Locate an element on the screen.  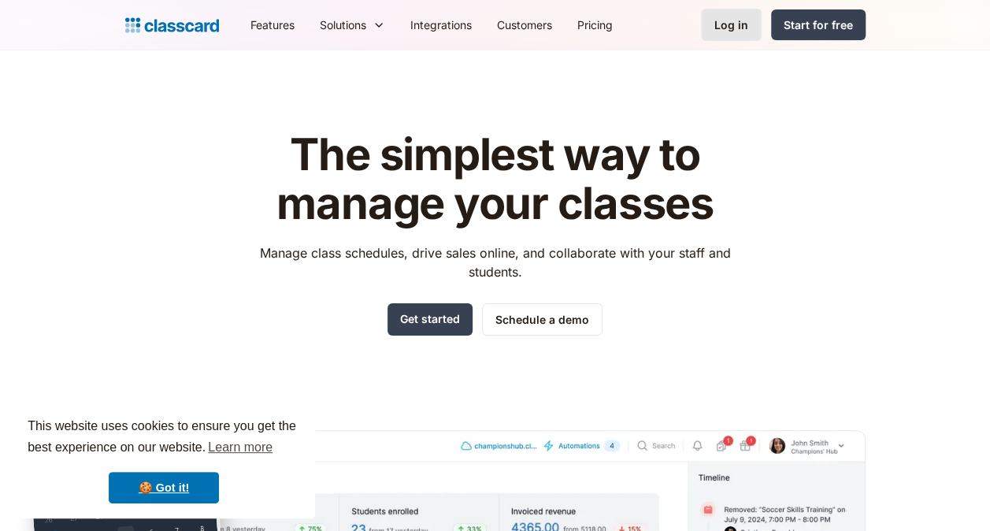
a: Integrations is located at coordinates (441, 24).